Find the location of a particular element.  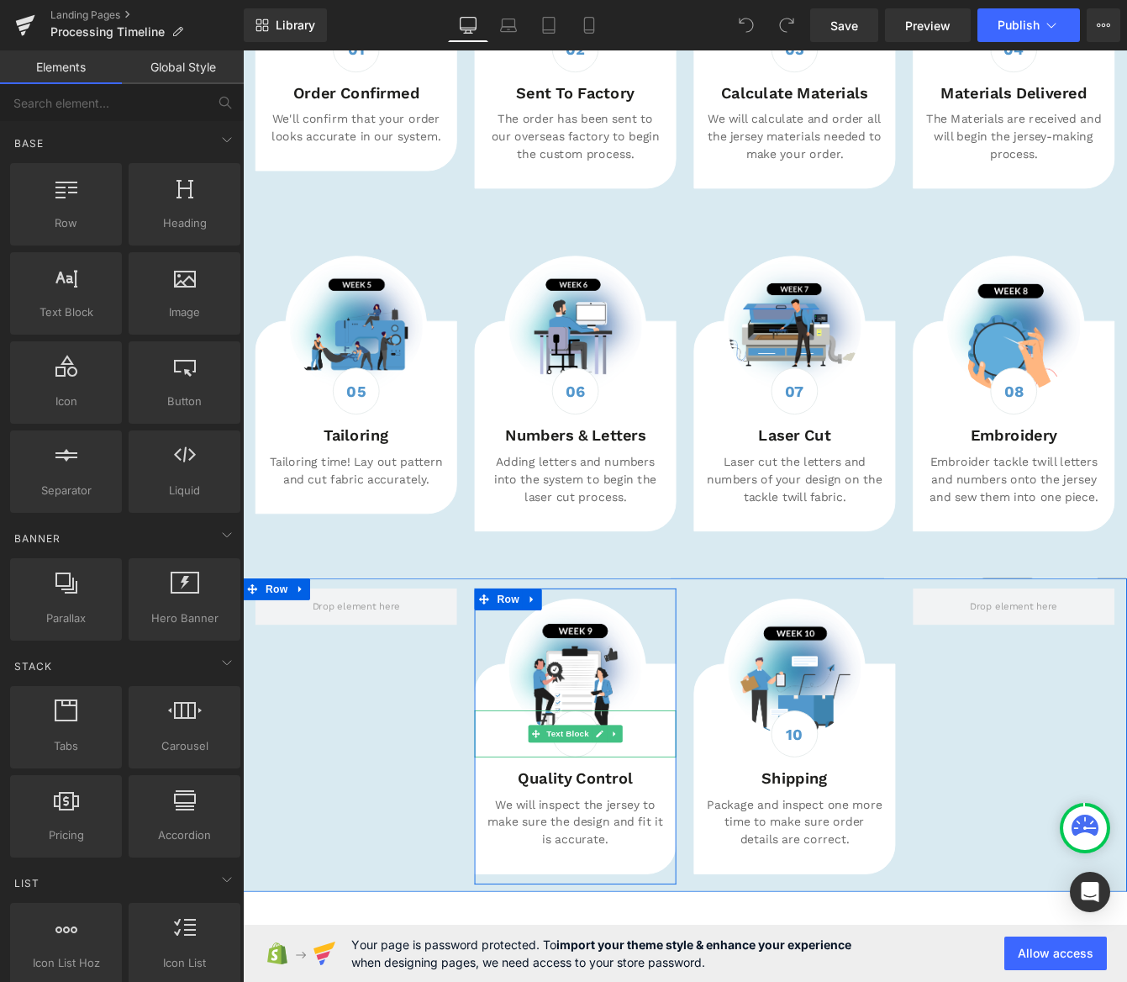

span: We will calculate and order all the jersey materials needed to make your order. is located at coordinates (635, 98).